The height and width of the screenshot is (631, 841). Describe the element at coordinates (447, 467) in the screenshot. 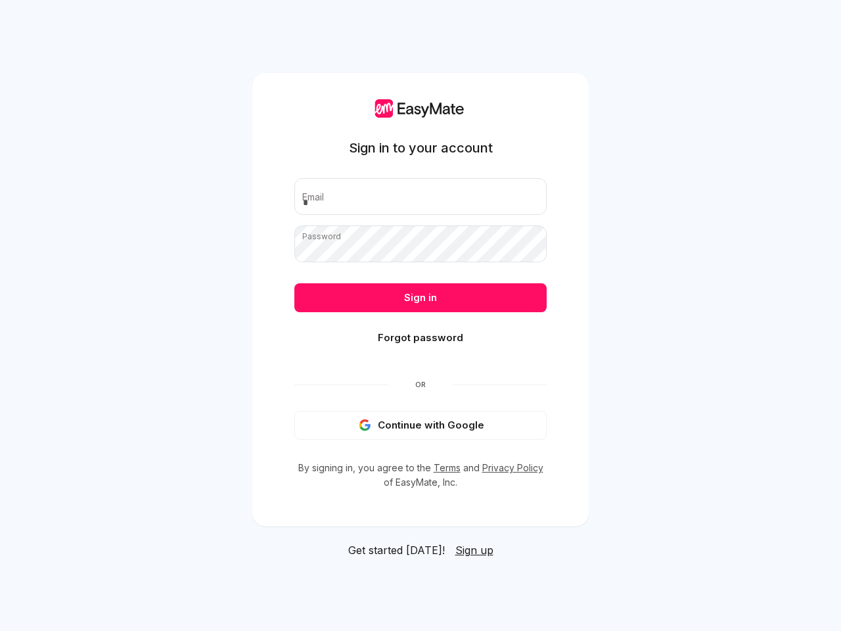

I see `a: Terms` at that location.